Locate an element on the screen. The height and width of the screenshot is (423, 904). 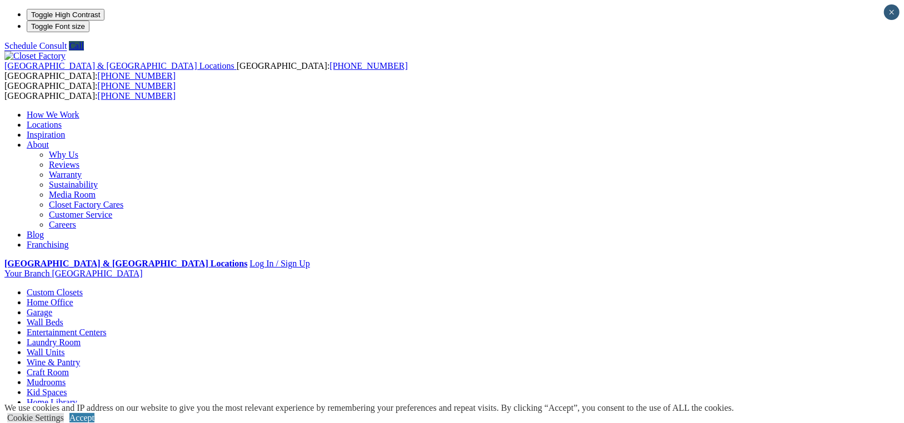
a: Laundry Room is located at coordinates (53, 342).